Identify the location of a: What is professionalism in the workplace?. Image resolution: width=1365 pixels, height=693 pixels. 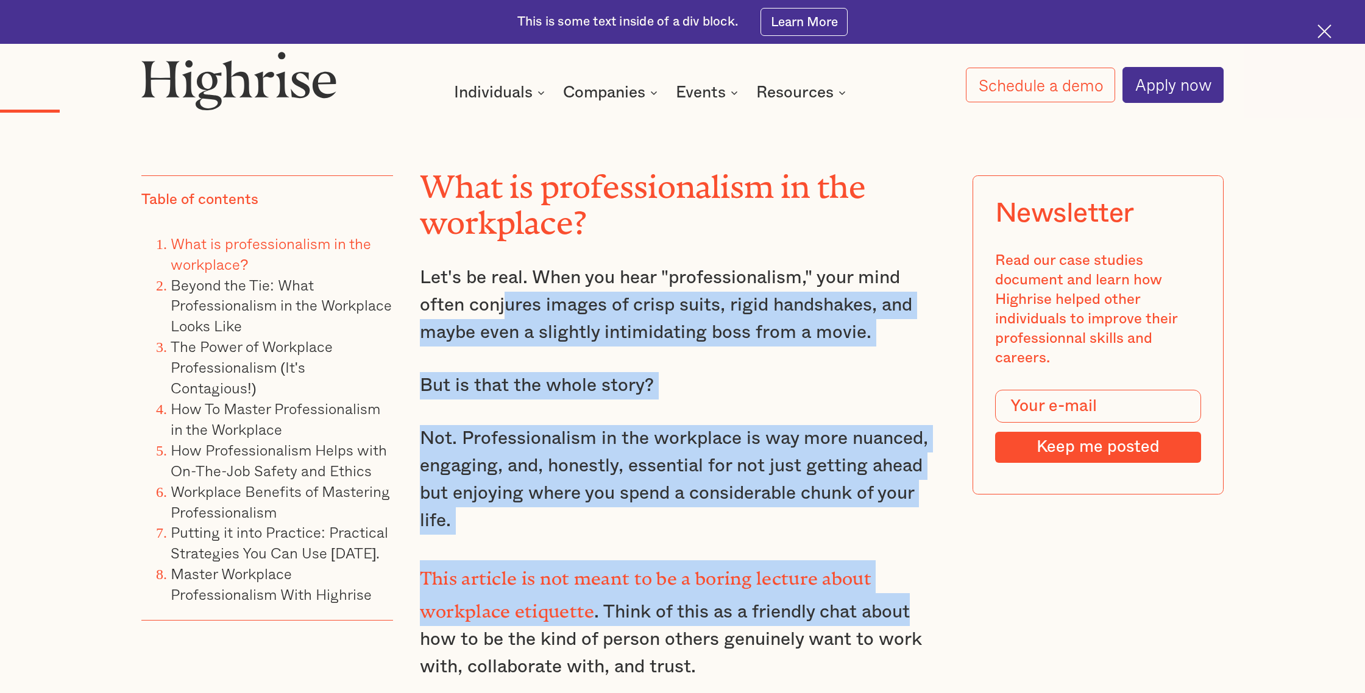
(271, 253).